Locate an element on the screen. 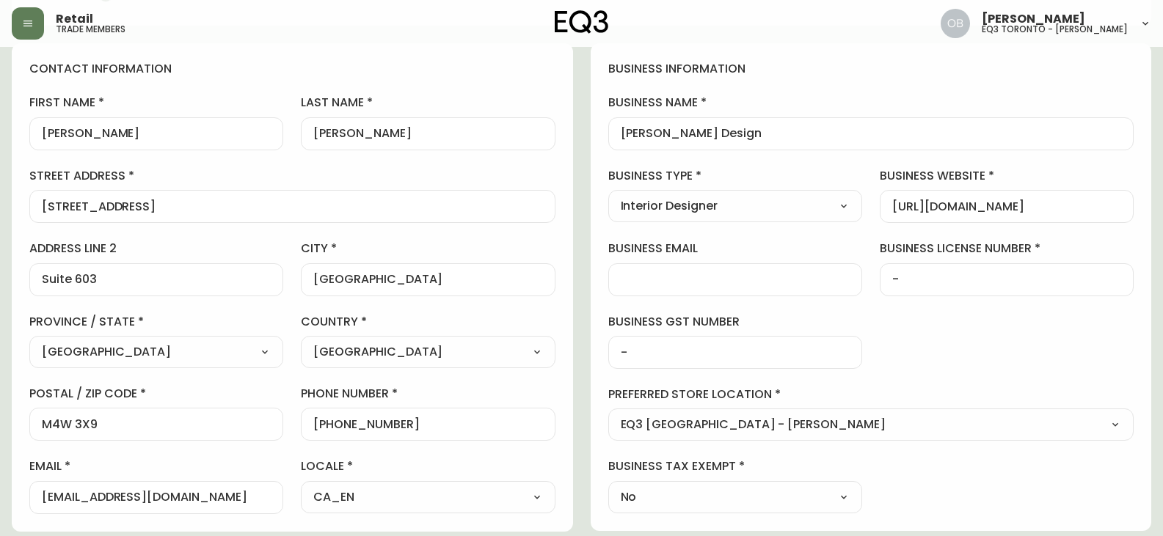  label: last name is located at coordinates (428, 103).